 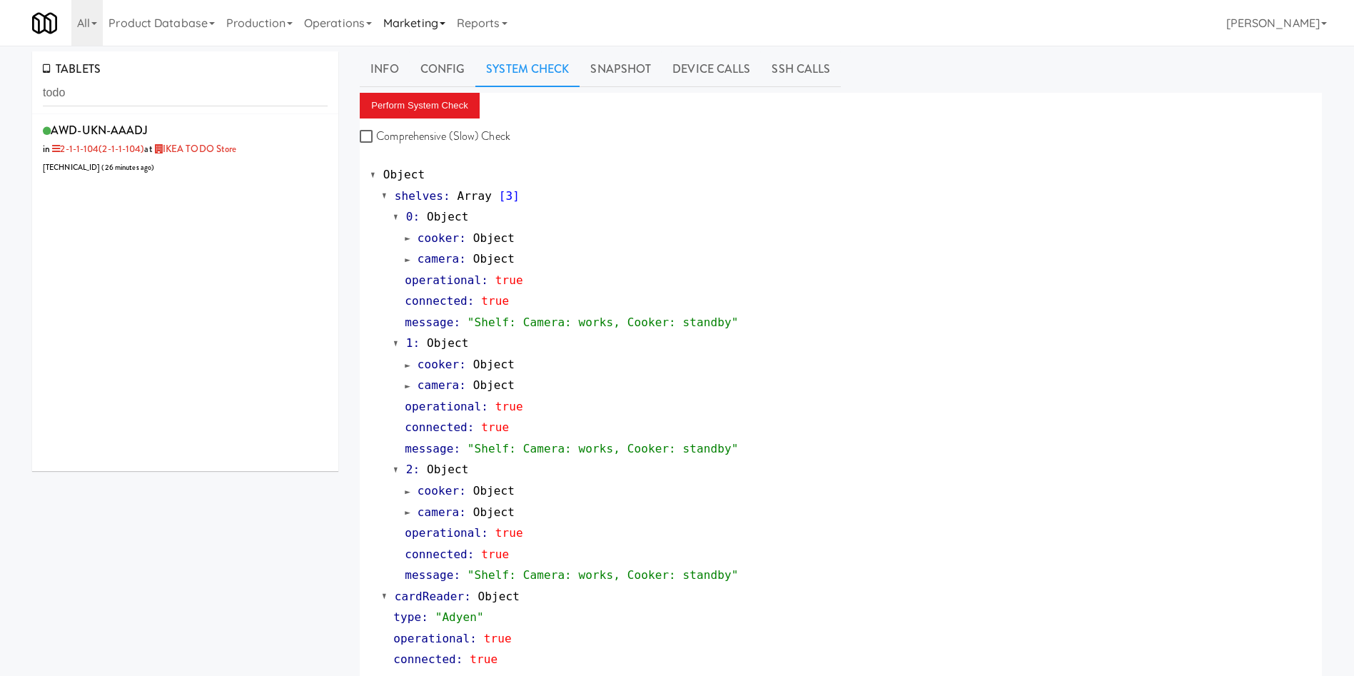 I want to click on button: Perform System Check, so click(x=420, y=106).